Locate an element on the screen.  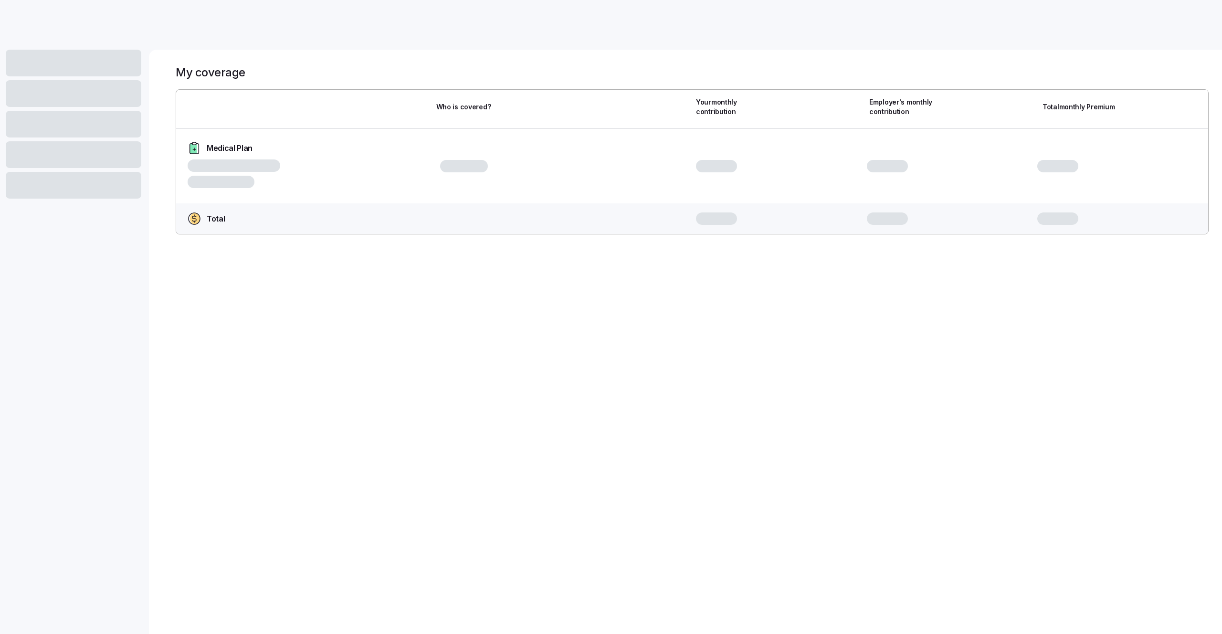
span: Total is located at coordinates (216, 219).